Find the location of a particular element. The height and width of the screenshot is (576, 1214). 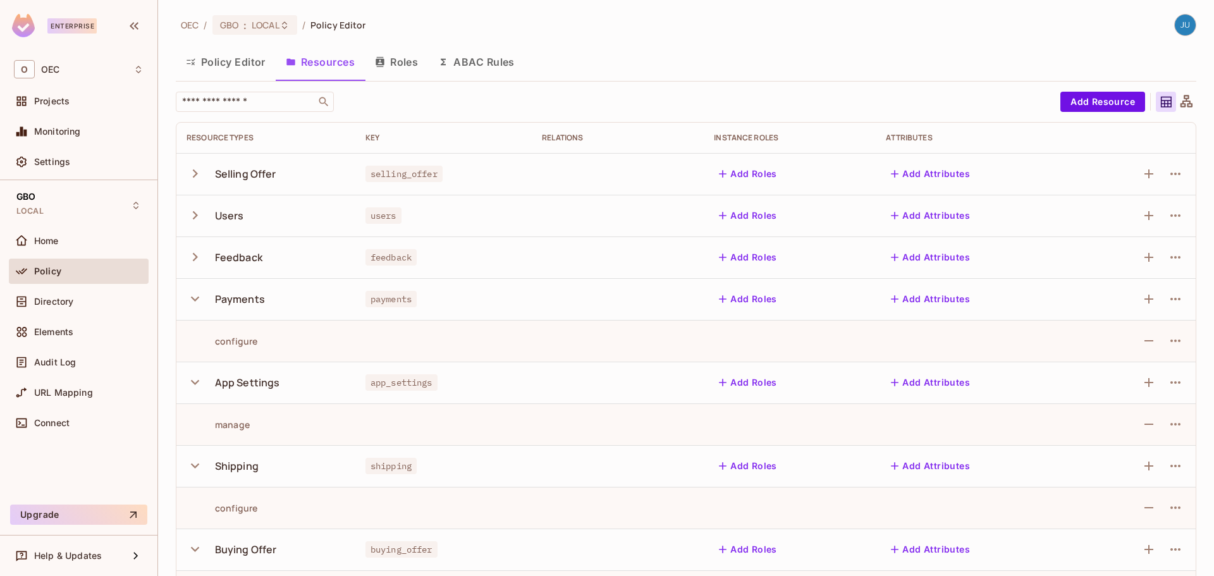

span: selling_offer is located at coordinates (404, 174).